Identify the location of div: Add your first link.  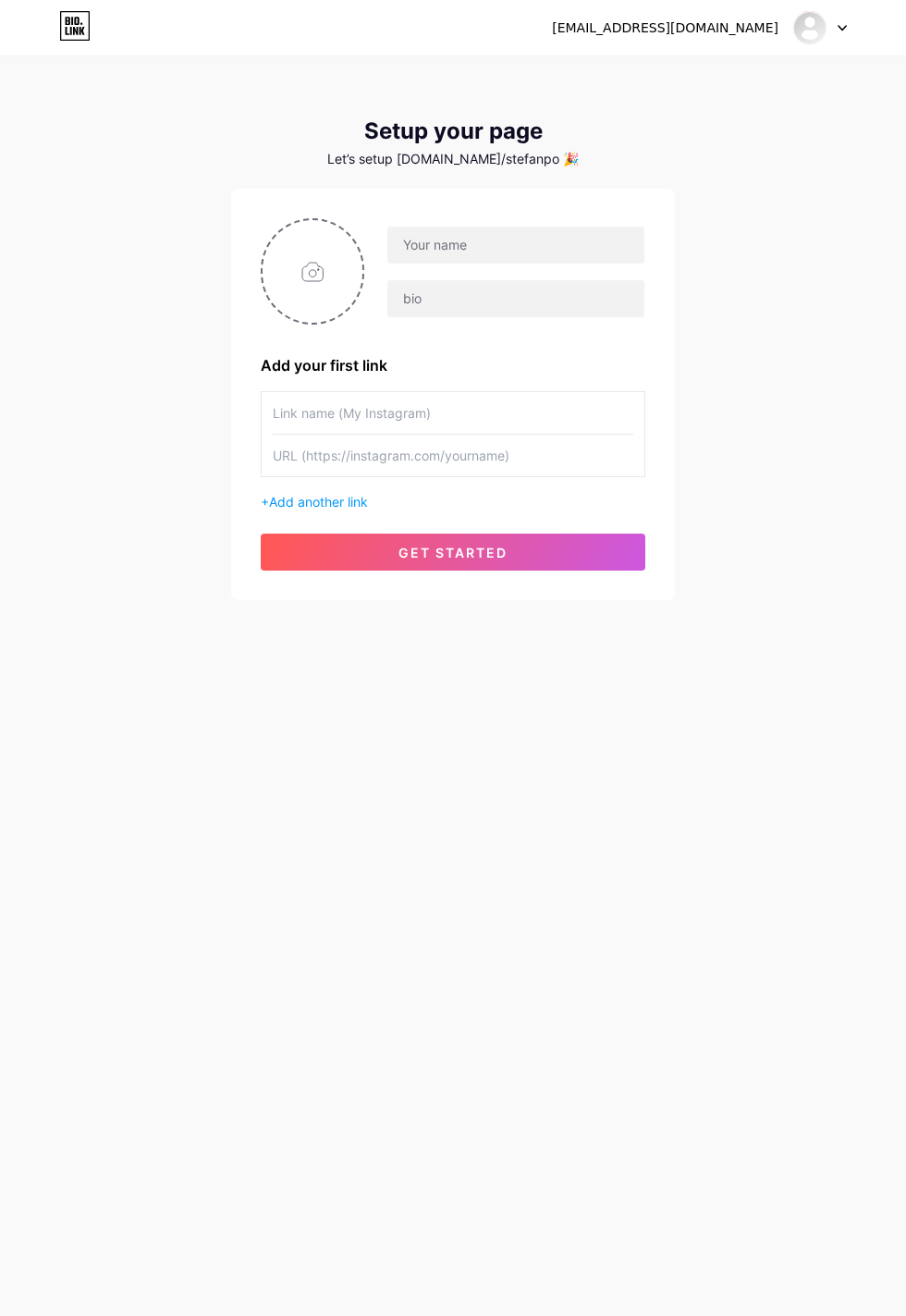
(453, 365).